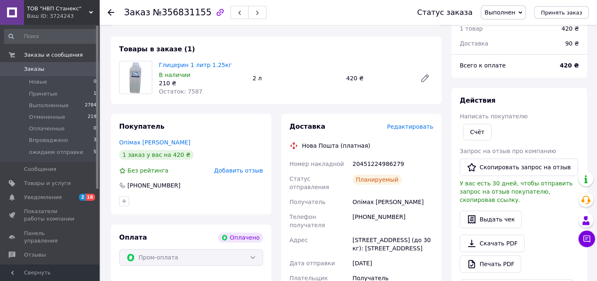  Describe the element at coordinates (90, 197) in the screenshot. I see `span: 18` at that location.